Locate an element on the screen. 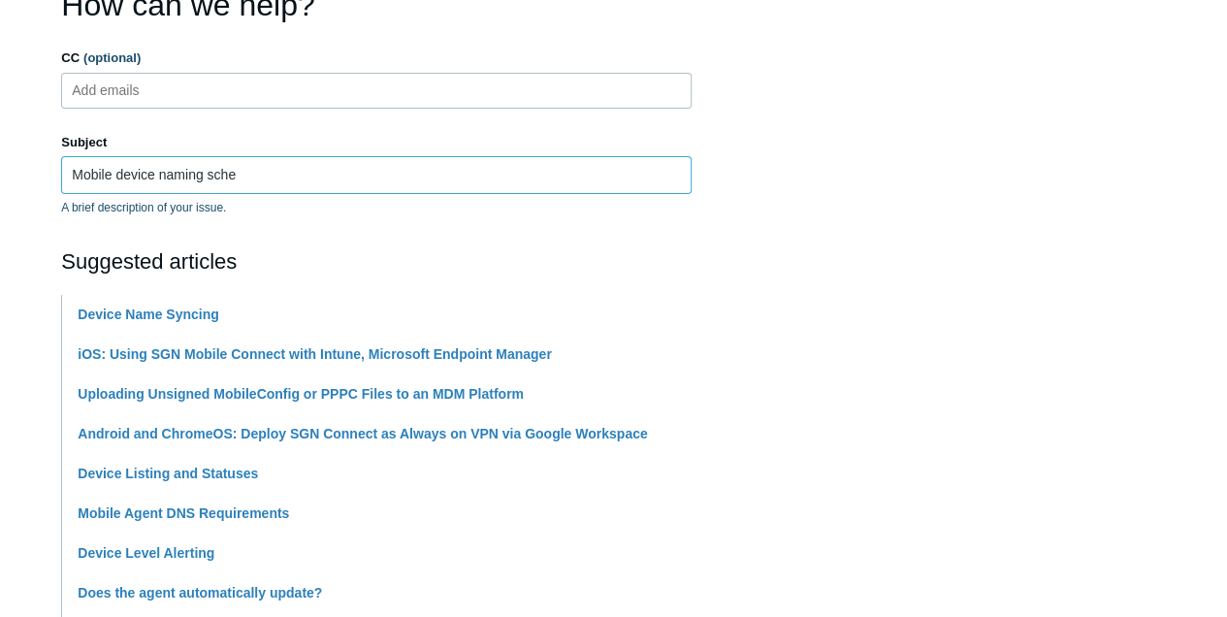 Image resolution: width=1227 pixels, height=617 pixels. input: Add emails is located at coordinates (122, 90).